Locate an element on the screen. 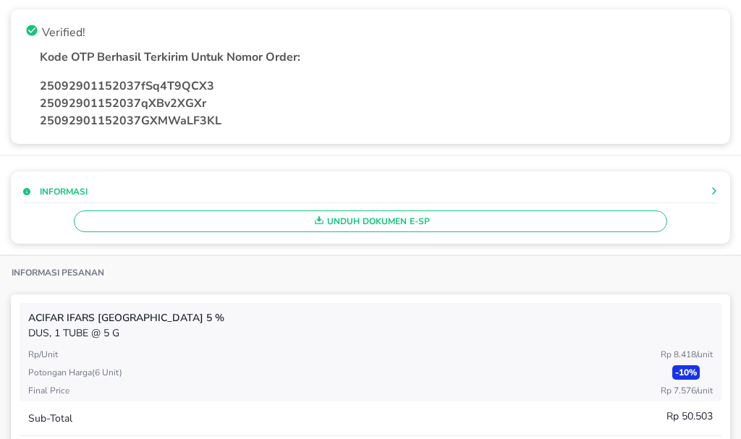 The width and height of the screenshot is (741, 439). p: Rp 7.576 is located at coordinates (687, 391).